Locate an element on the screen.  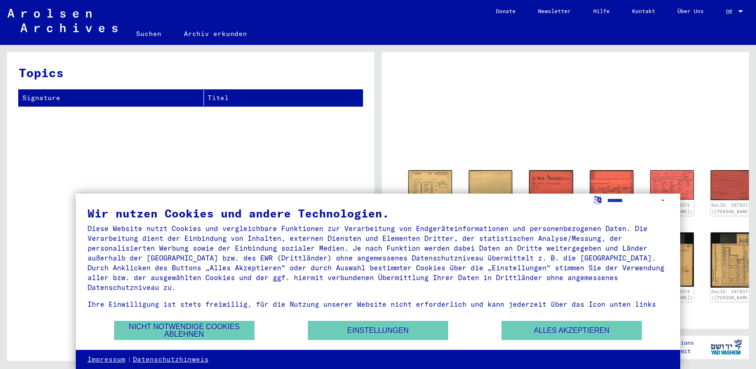
div: Wir nutzen Cookies und andere Technologien. is located at coordinates (378, 213).